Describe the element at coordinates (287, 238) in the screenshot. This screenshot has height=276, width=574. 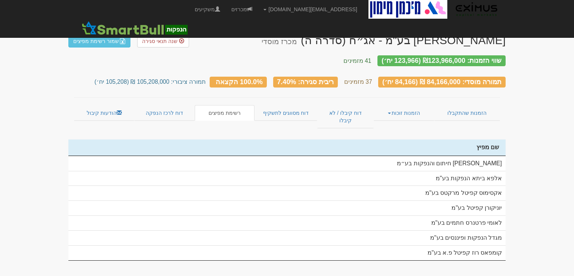
I see `td: מגדל הנפקות ופיננסים בע"מ` at that location.